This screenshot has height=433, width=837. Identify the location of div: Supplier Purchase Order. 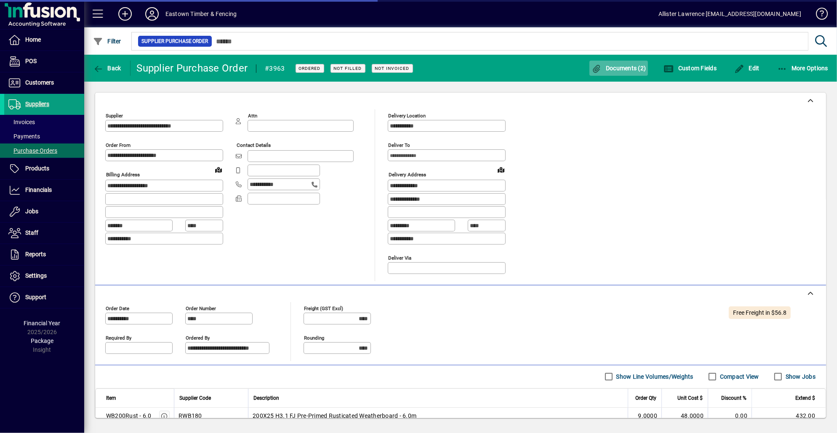
(192, 68).